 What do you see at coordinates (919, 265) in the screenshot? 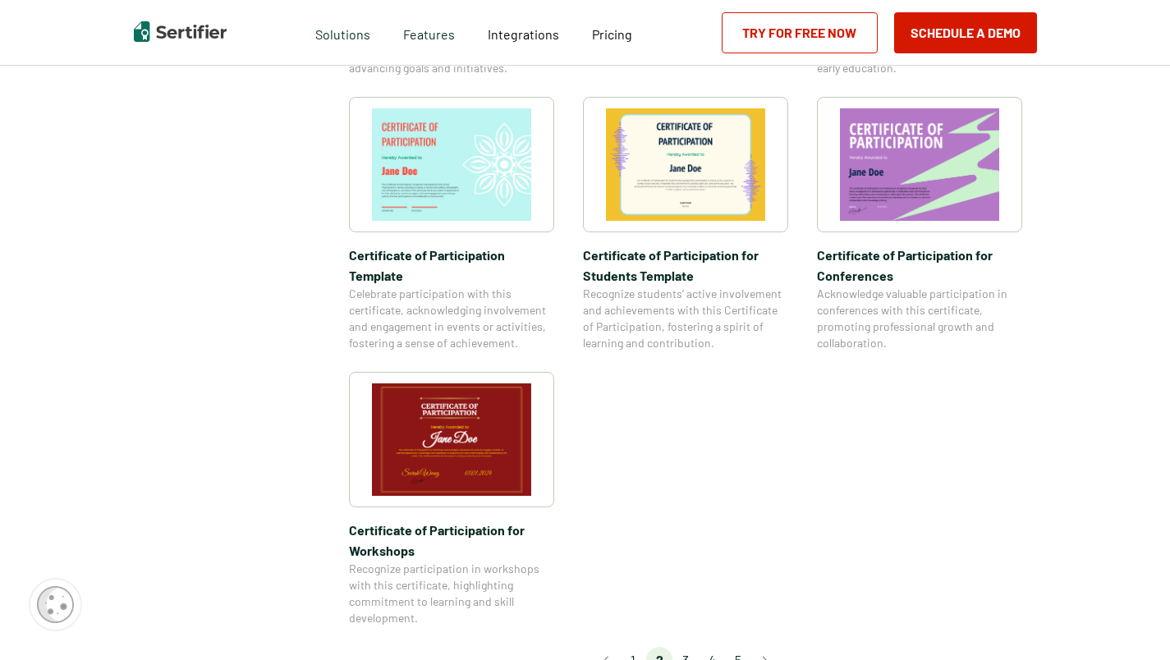
I see `span: Certificate of Participation for Conference​s` at bounding box center [919, 265].